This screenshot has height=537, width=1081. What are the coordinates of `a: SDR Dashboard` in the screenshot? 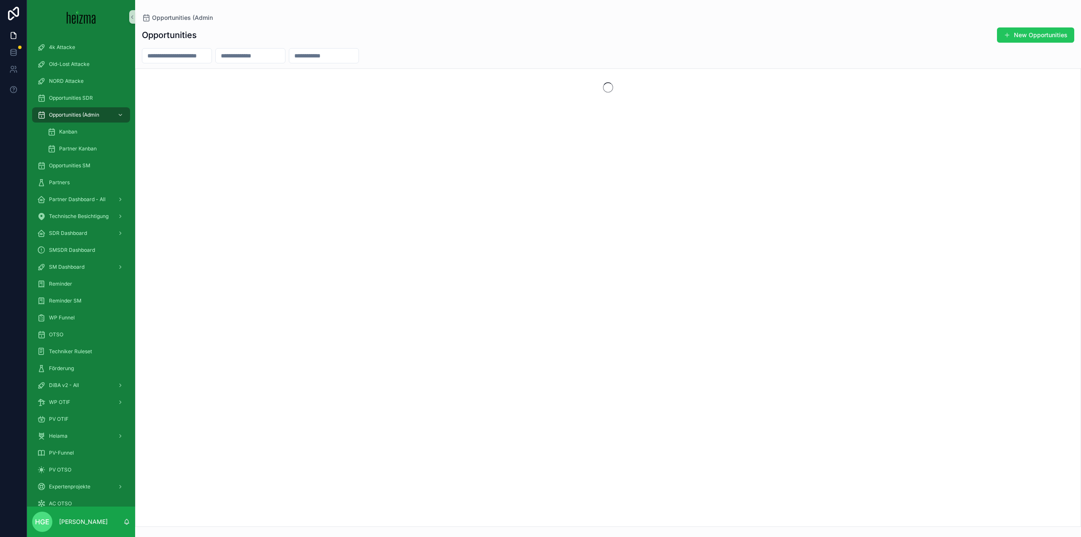 It's located at (81, 233).